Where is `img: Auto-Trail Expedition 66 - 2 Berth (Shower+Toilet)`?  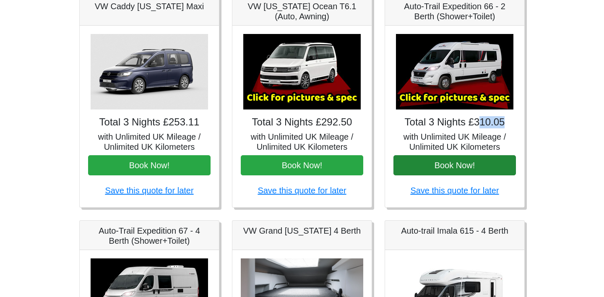 img: Auto-Trail Expedition 66 - 2 Berth (Shower+Toilet) is located at coordinates (455, 72).